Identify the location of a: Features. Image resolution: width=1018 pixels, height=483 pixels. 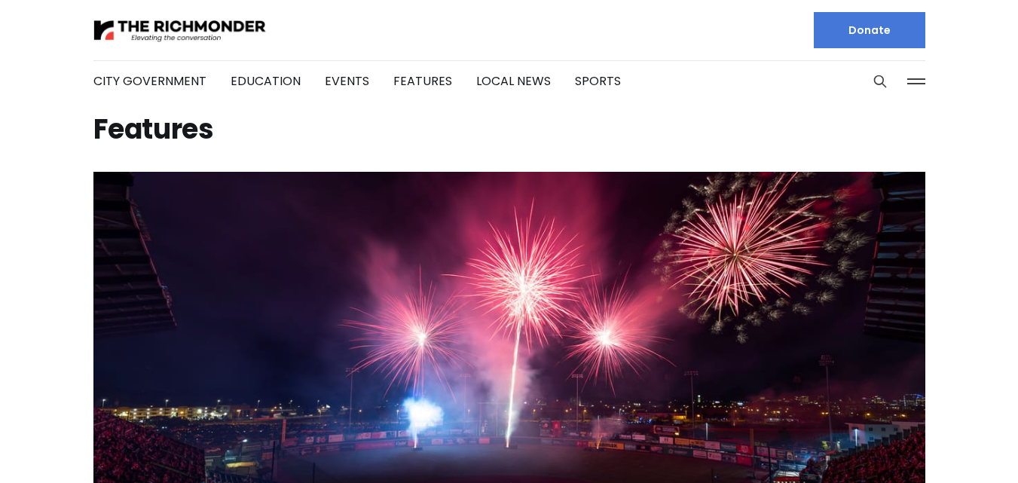
(423, 81).